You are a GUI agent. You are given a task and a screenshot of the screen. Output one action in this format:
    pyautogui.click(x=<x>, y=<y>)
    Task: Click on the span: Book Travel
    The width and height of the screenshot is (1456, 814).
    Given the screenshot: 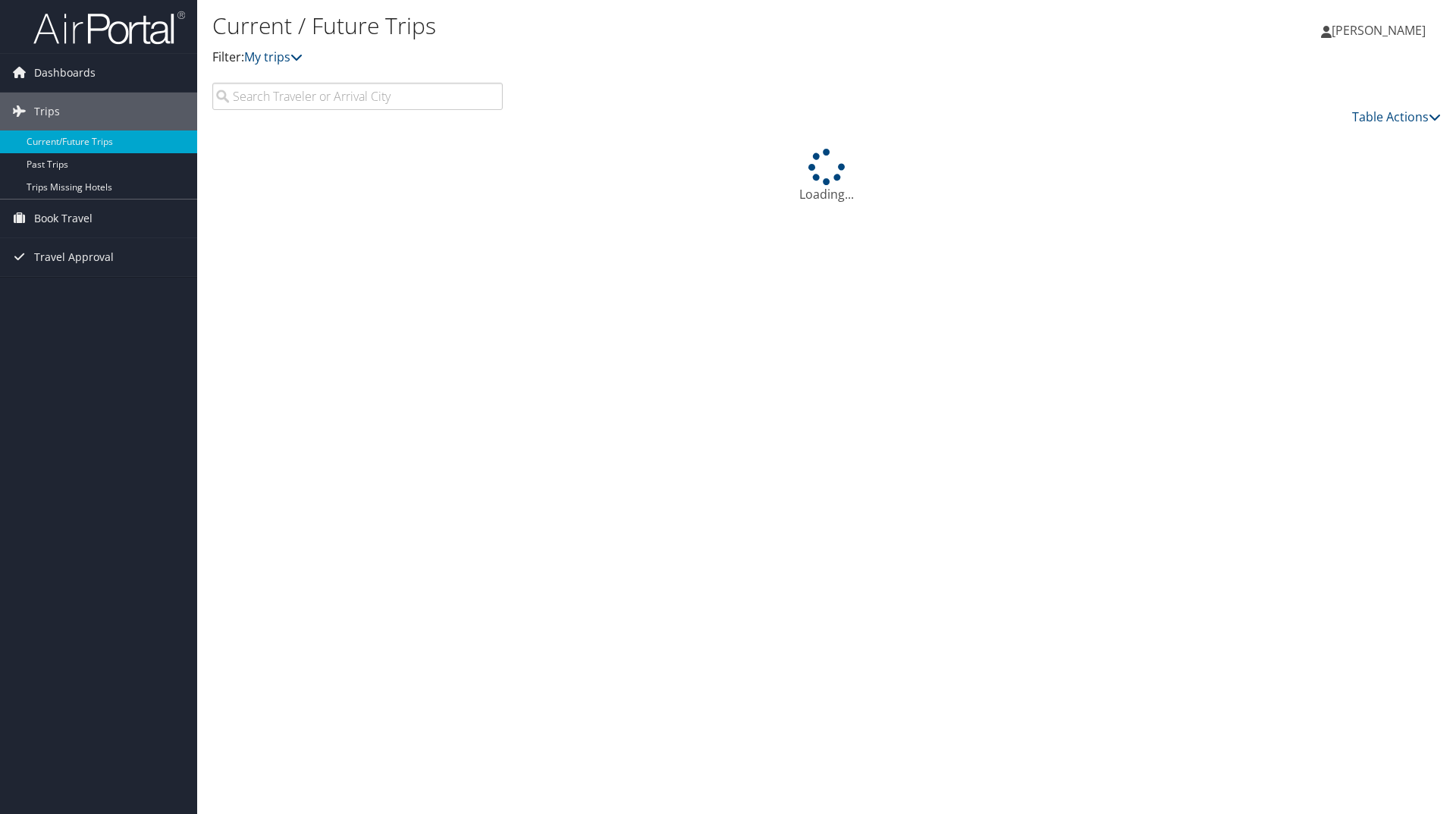 What is the action you would take?
    pyautogui.click(x=63, y=219)
    